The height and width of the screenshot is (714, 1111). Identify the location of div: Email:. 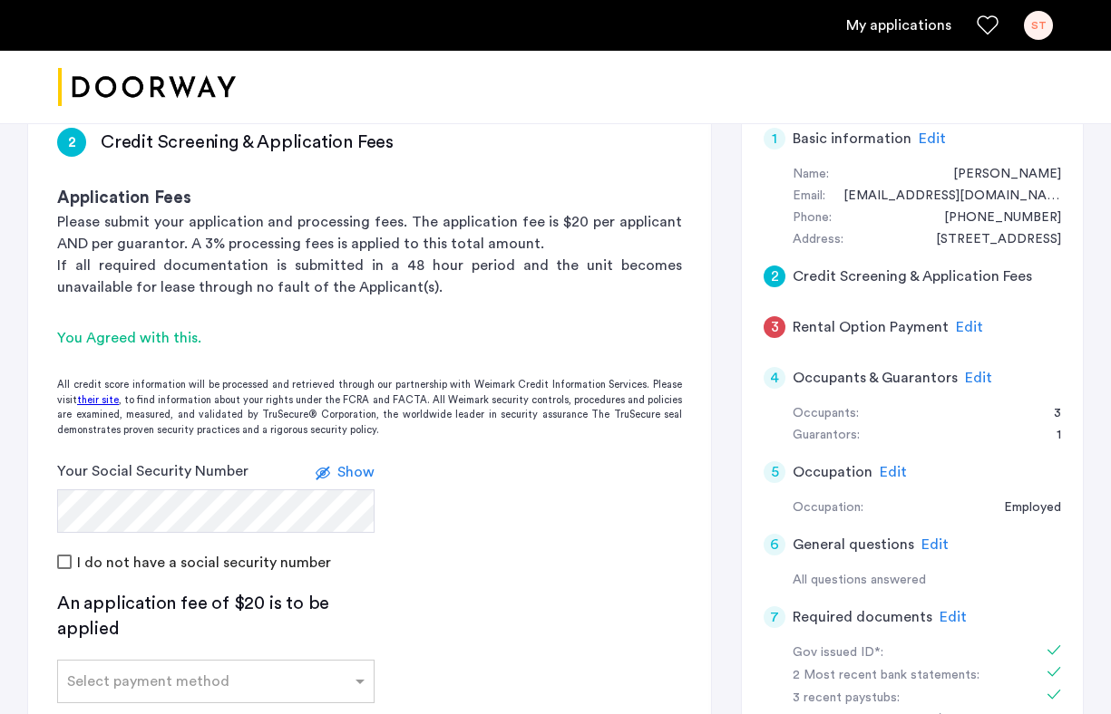
(809, 197).